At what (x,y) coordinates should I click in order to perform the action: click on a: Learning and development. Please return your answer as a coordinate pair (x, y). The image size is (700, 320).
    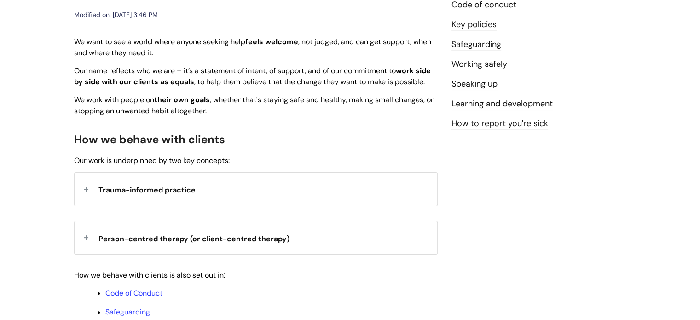
    Looking at the image, I should click on (502, 104).